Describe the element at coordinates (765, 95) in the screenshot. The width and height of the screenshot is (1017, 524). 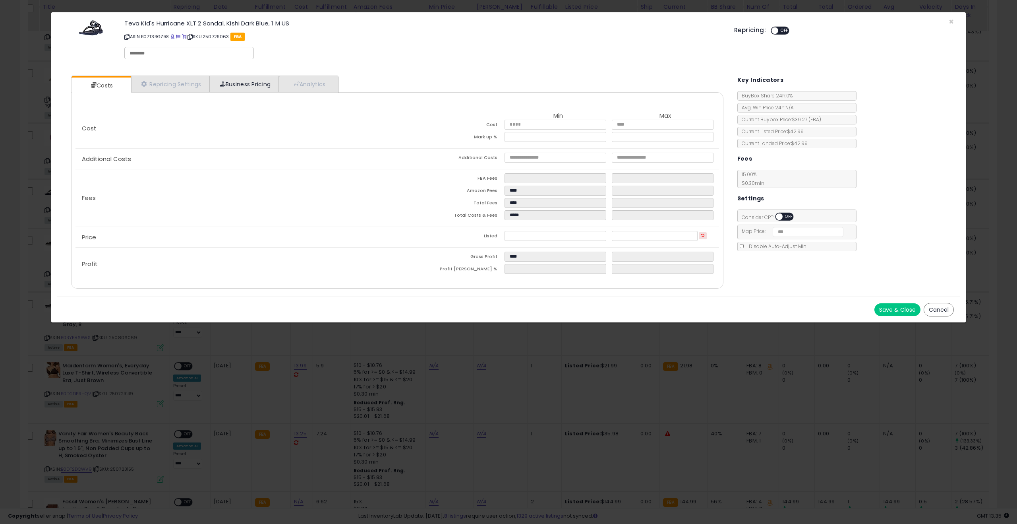
I see `span: BuyBox Share 24h: 0%` at that location.